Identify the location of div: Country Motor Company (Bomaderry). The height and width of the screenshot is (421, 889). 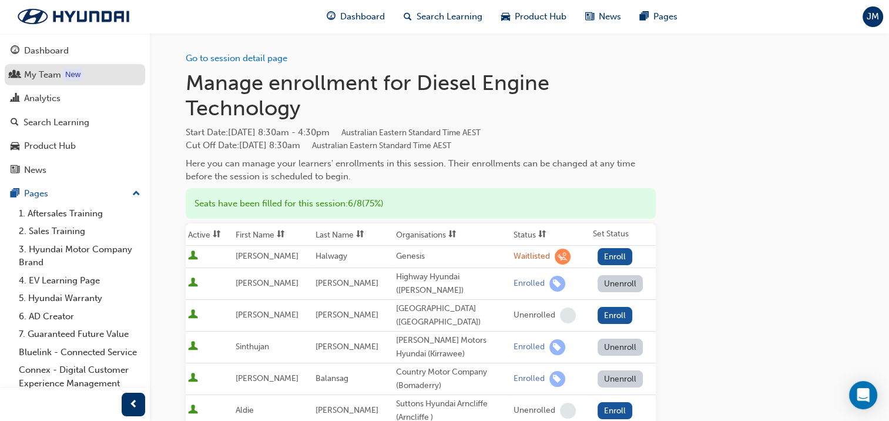
(452, 378).